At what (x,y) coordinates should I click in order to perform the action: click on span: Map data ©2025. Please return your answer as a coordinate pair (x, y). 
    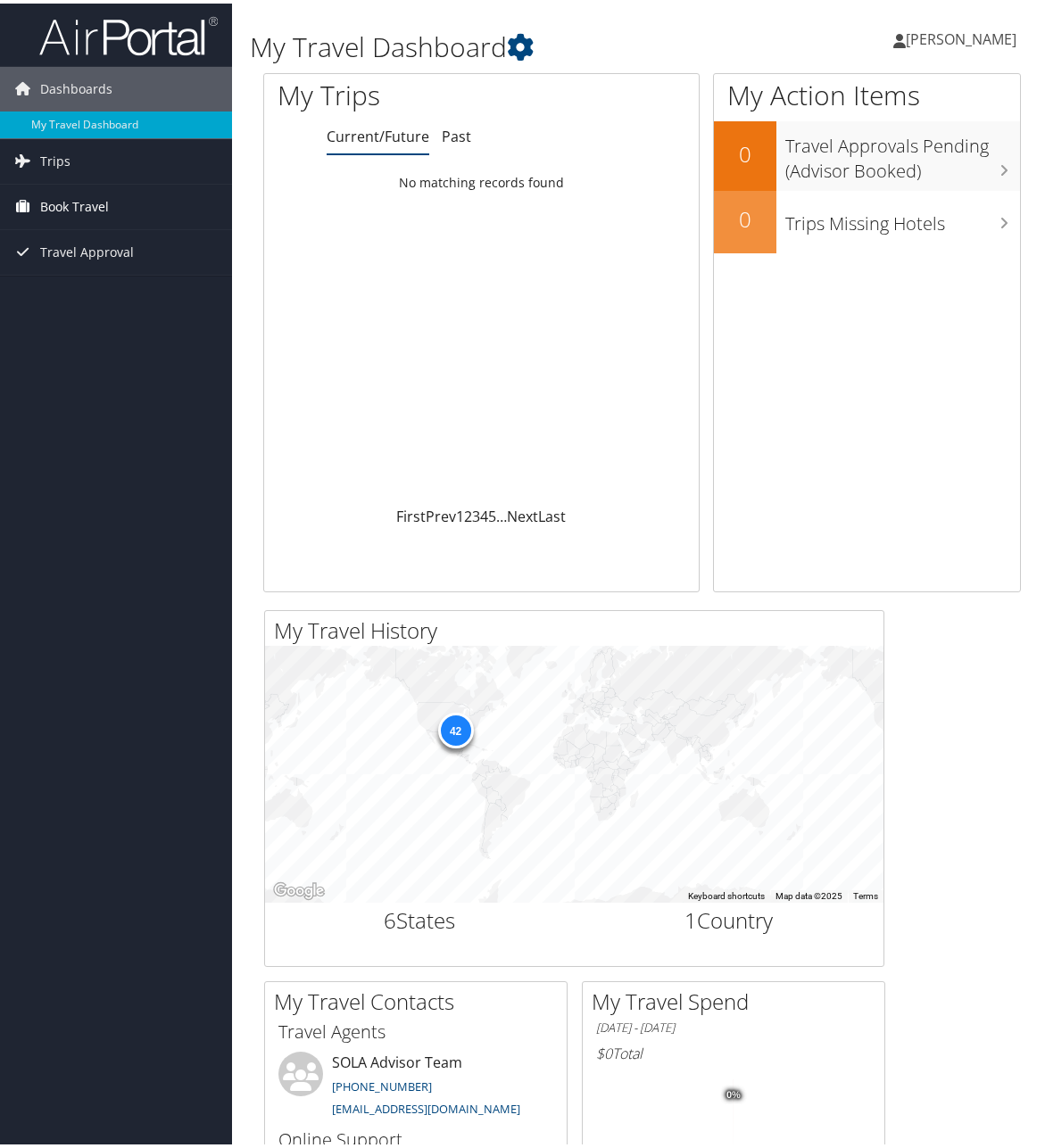
    Looking at the image, I should click on (809, 892).